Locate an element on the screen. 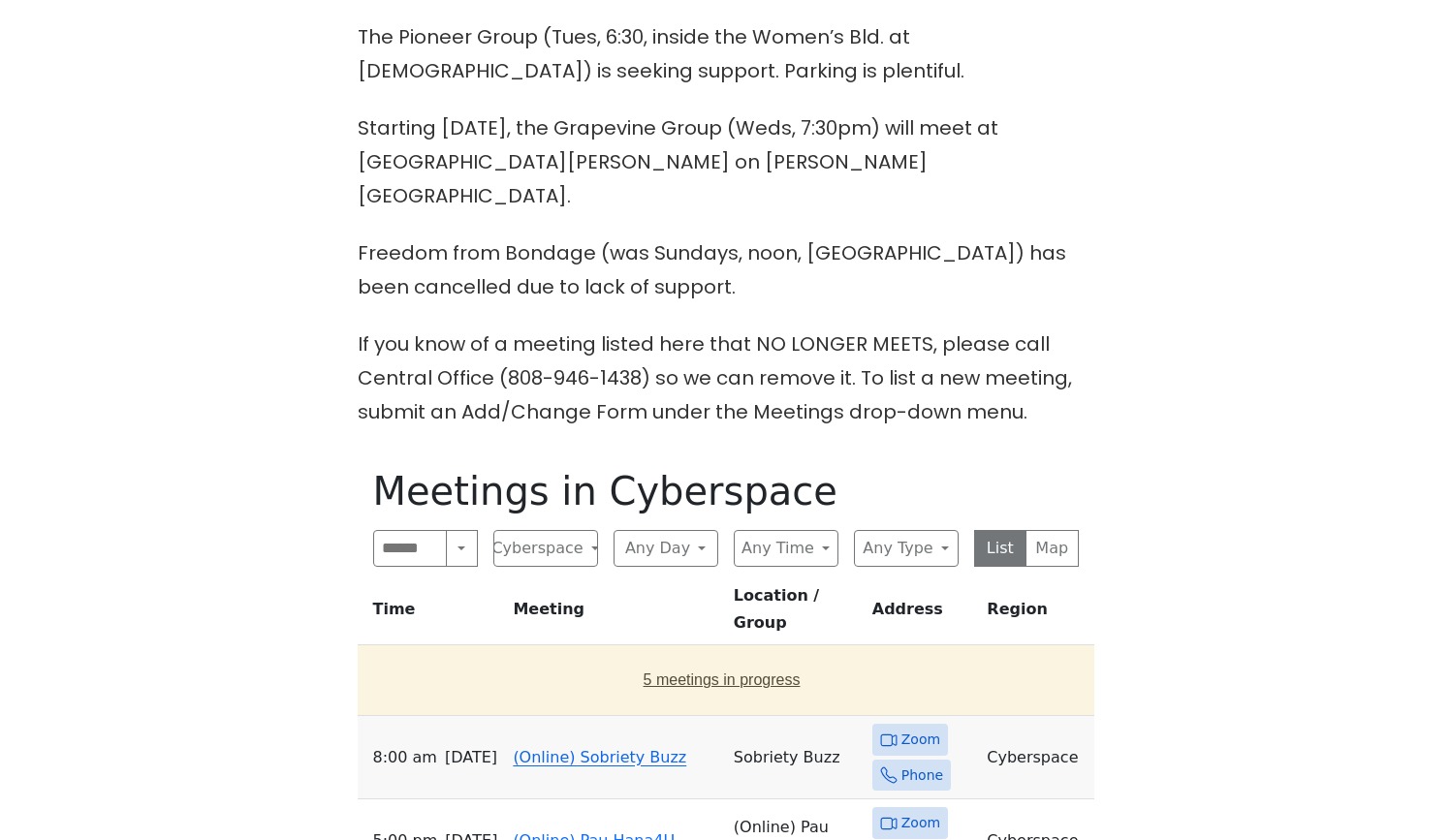 This screenshot has width=1451, height=840. th: Location / Group is located at coordinates (795, 614).